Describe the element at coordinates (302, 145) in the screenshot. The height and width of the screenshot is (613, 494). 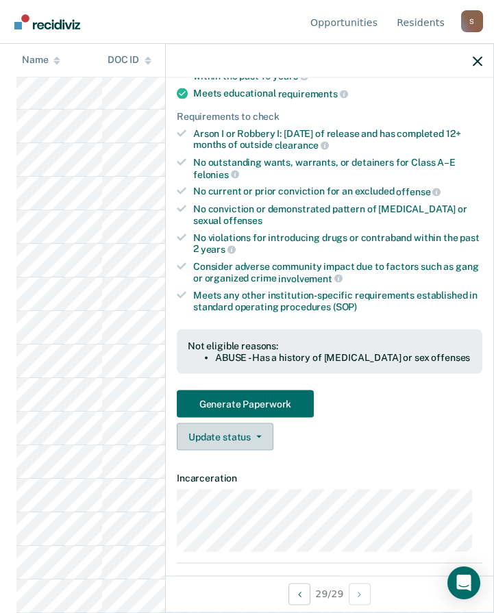
I see `span: clearance` at that location.